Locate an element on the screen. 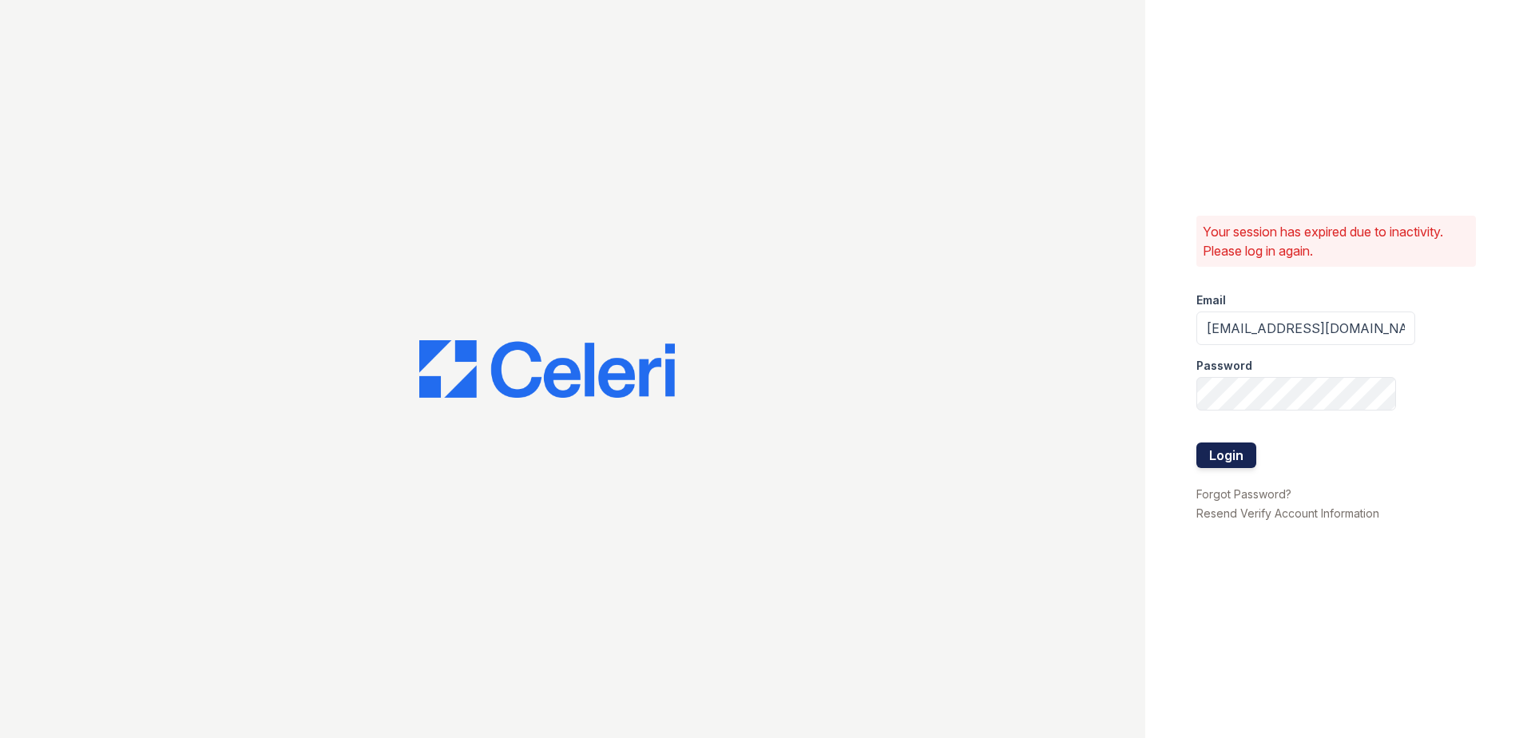 Image resolution: width=1527 pixels, height=738 pixels. label: Email is located at coordinates (1211, 300).